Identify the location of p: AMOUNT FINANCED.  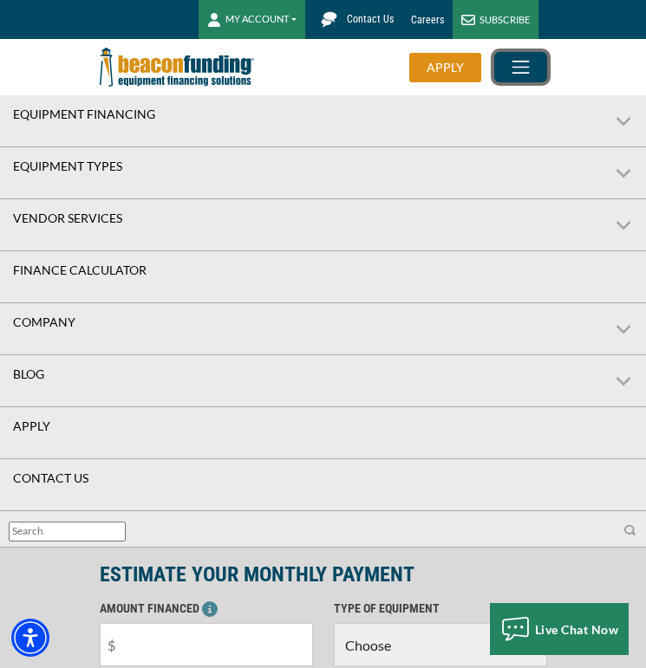
(206, 609).